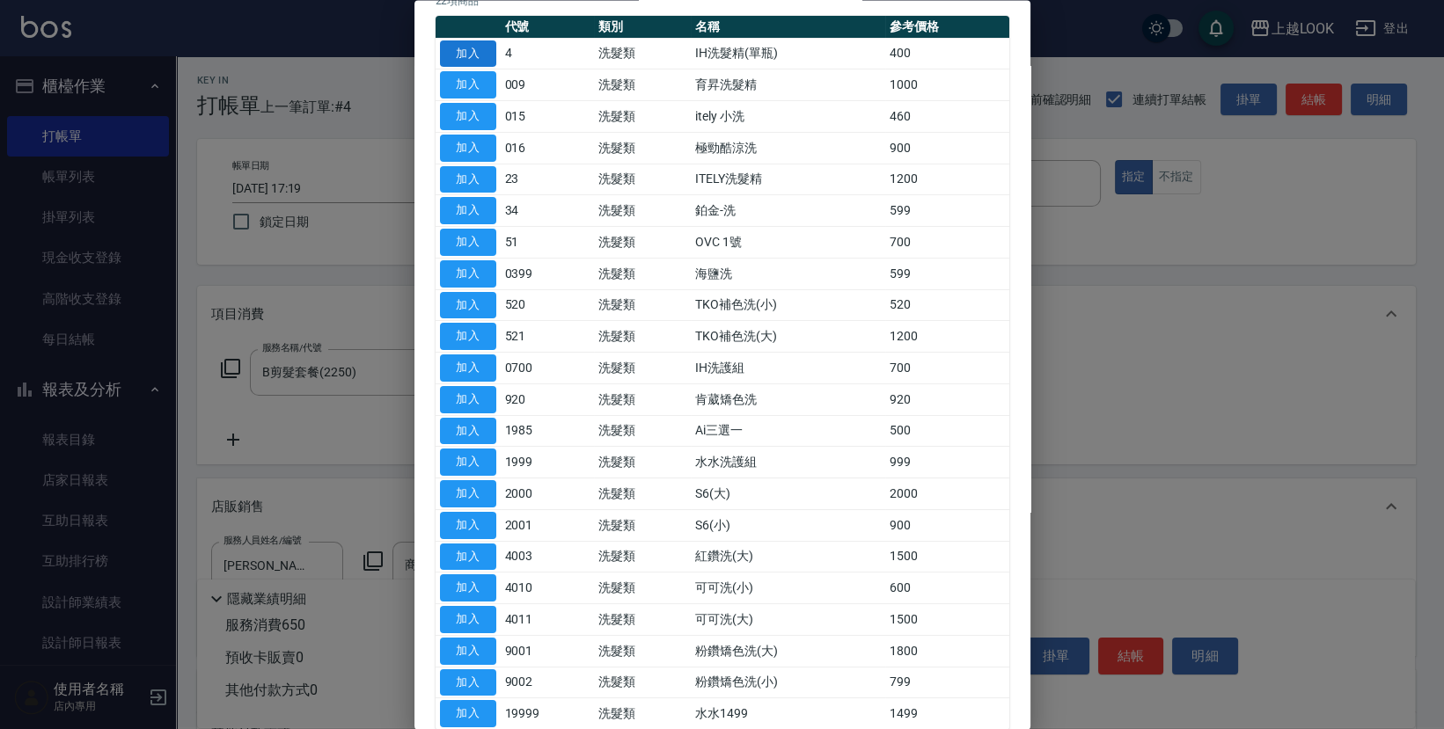  What do you see at coordinates (547, 85) in the screenshot?
I see `td: 009` at bounding box center [547, 85].